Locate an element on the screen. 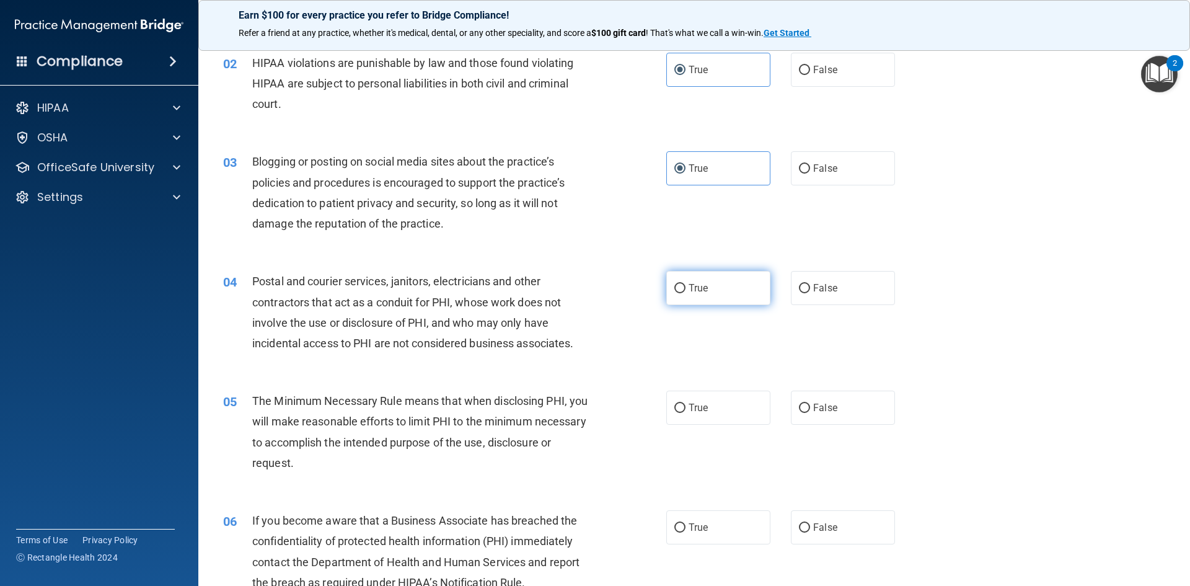 This screenshot has width=1190, height=586. p: Settings is located at coordinates (60, 197).